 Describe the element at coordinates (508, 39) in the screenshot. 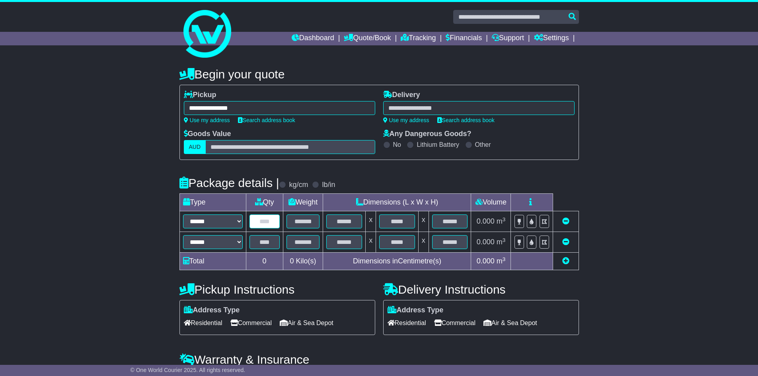

I see `a: Support` at that location.